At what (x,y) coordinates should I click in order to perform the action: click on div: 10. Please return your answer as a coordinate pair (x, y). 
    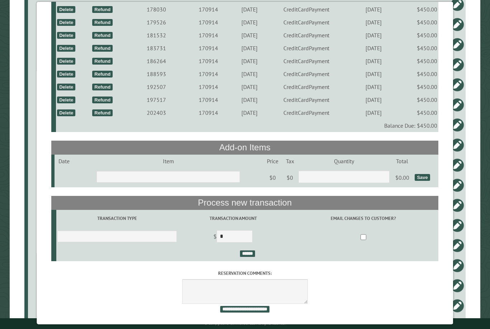
    Looking at the image, I should click on (45, 105).